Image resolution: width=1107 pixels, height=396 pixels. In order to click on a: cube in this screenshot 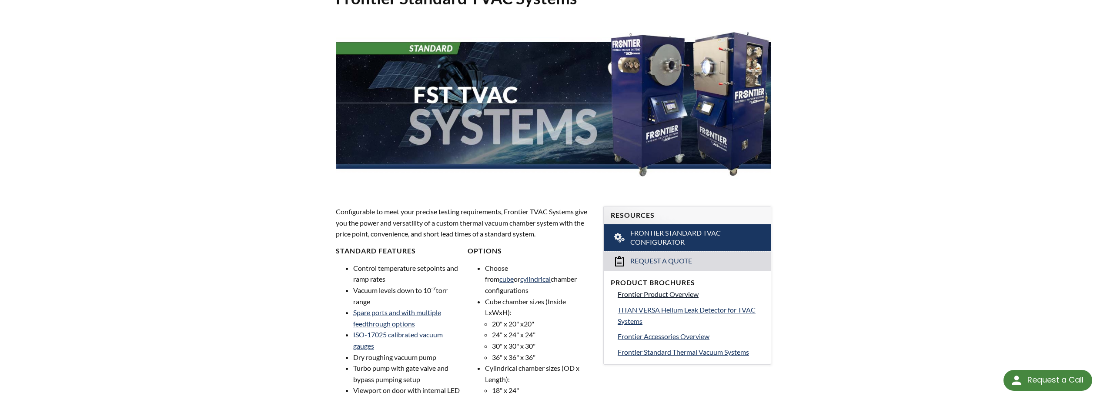, I will do `click(506, 279)`.